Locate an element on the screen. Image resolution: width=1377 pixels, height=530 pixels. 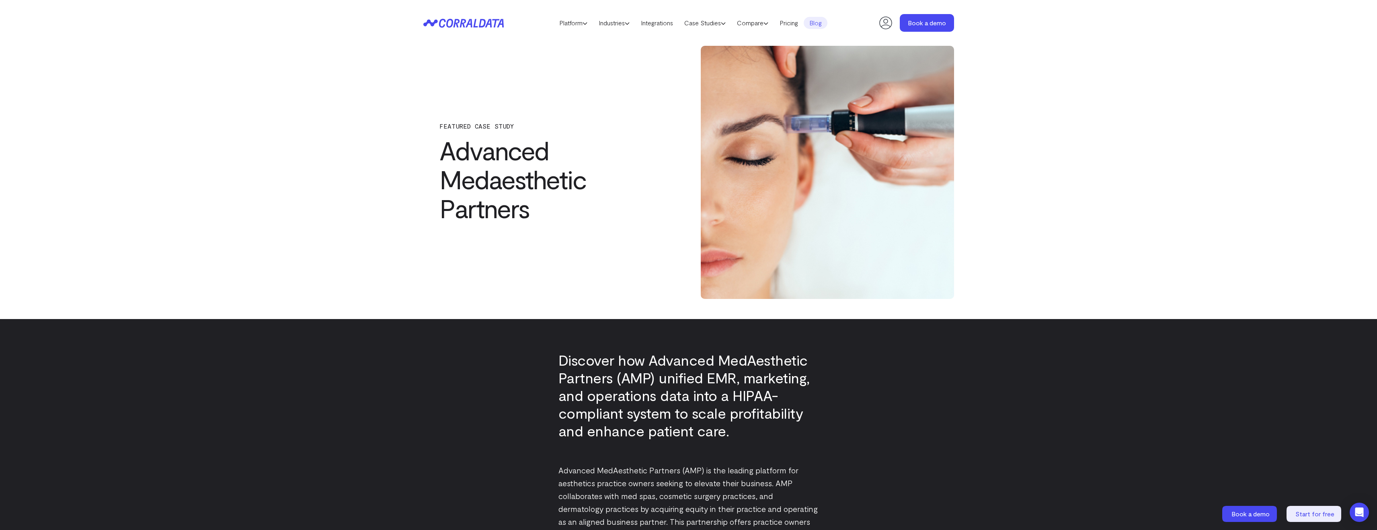
span: Book a demo is located at coordinates (1251, 514).